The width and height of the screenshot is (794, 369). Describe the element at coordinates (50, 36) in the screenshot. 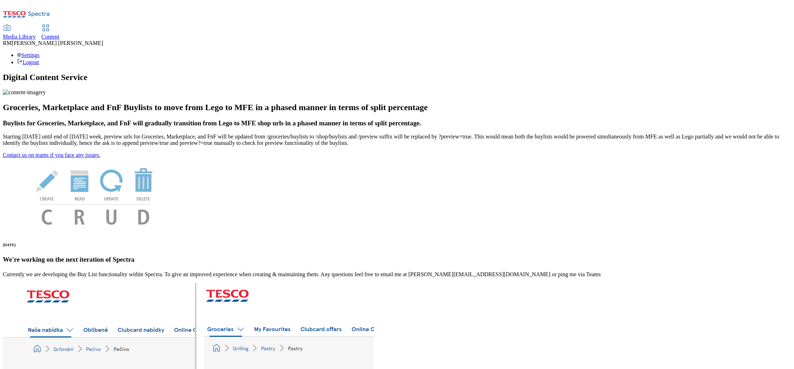

I see `span: Content` at that location.